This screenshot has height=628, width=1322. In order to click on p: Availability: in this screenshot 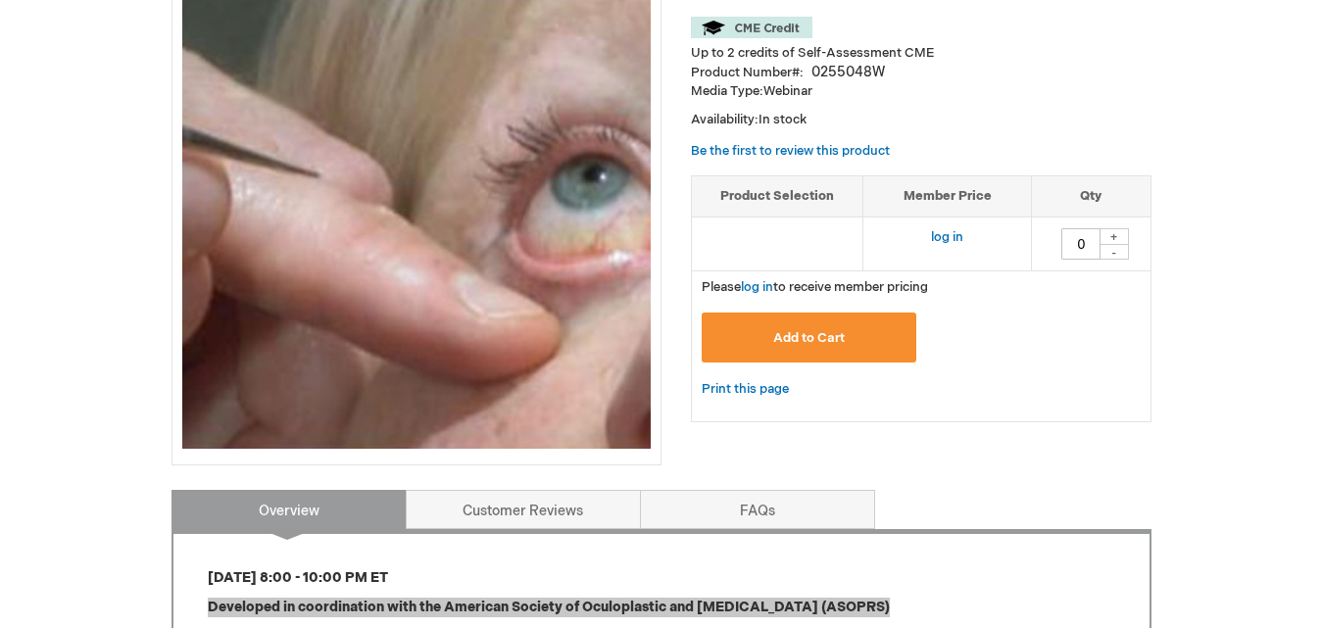, I will do `click(921, 120)`.